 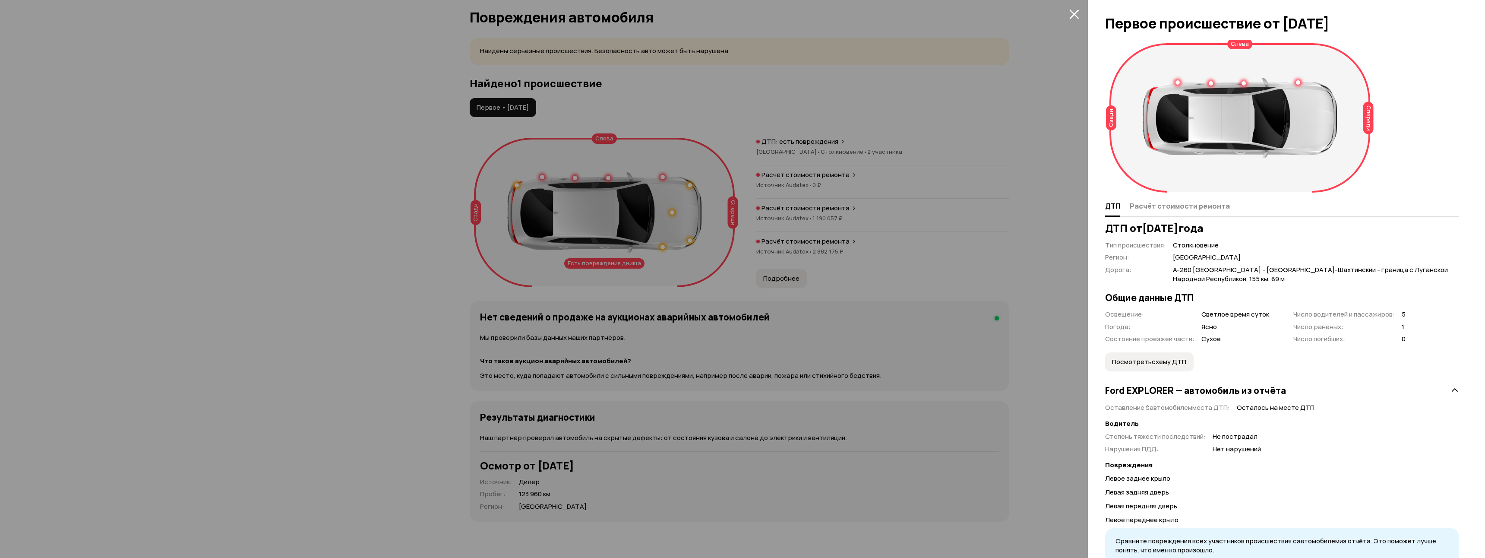 What do you see at coordinates (1113, 206) in the screenshot?
I see `span: ДТП` at bounding box center [1113, 206].